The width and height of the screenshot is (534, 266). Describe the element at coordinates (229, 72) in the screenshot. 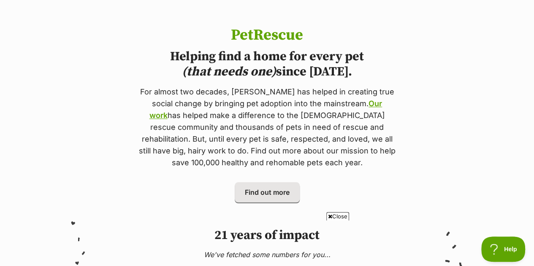

I see `i: (that needs one)` at that location.